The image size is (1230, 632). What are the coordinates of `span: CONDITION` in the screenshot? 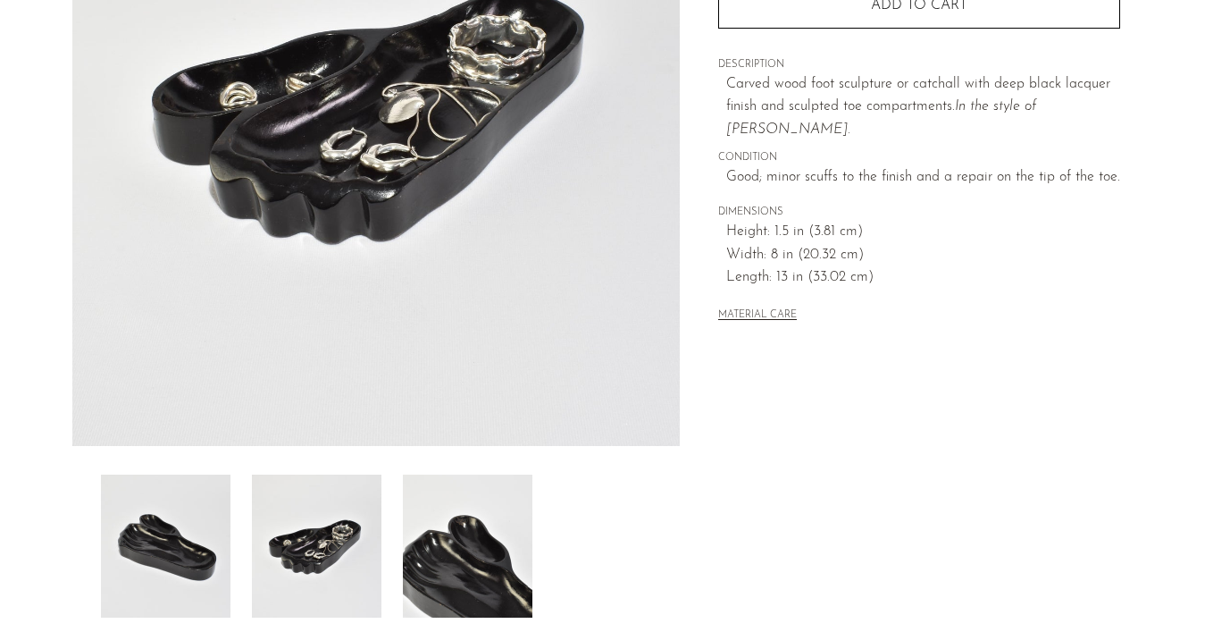 It's located at (919, 158).